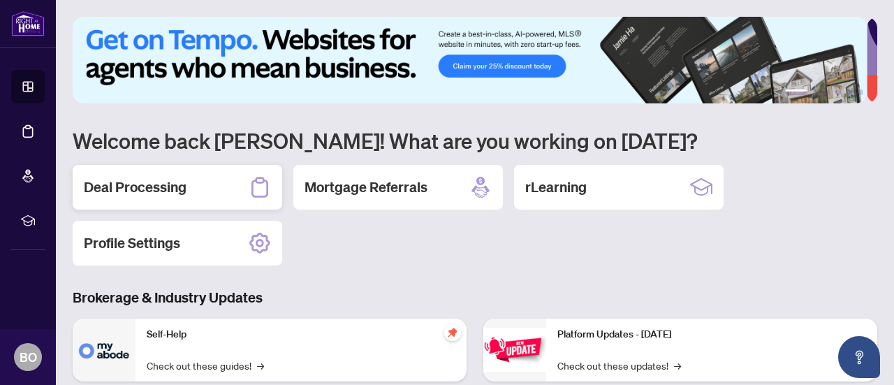  I want to click on h3: Brokerage & Industry Updates, so click(475, 297).